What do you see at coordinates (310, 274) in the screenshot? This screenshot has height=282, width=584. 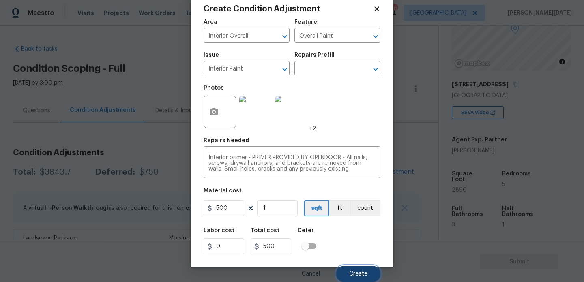 I see `button: Cancel` at bounding box center [310, 274].